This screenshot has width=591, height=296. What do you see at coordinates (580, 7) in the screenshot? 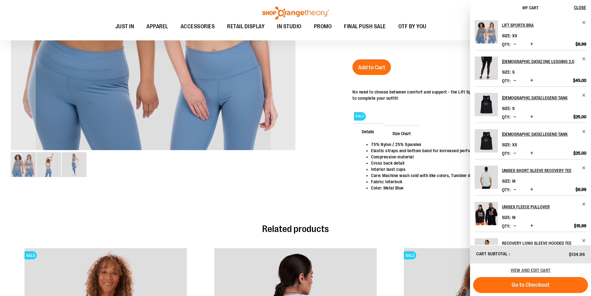
I see `span: Close` at bounding box center [580, 7].